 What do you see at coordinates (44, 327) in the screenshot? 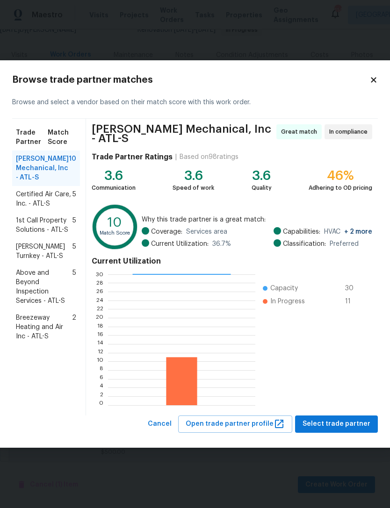
I see `span: Breezeway Heating and Air Inc - ATL-S` at bounding box center [44, 327].